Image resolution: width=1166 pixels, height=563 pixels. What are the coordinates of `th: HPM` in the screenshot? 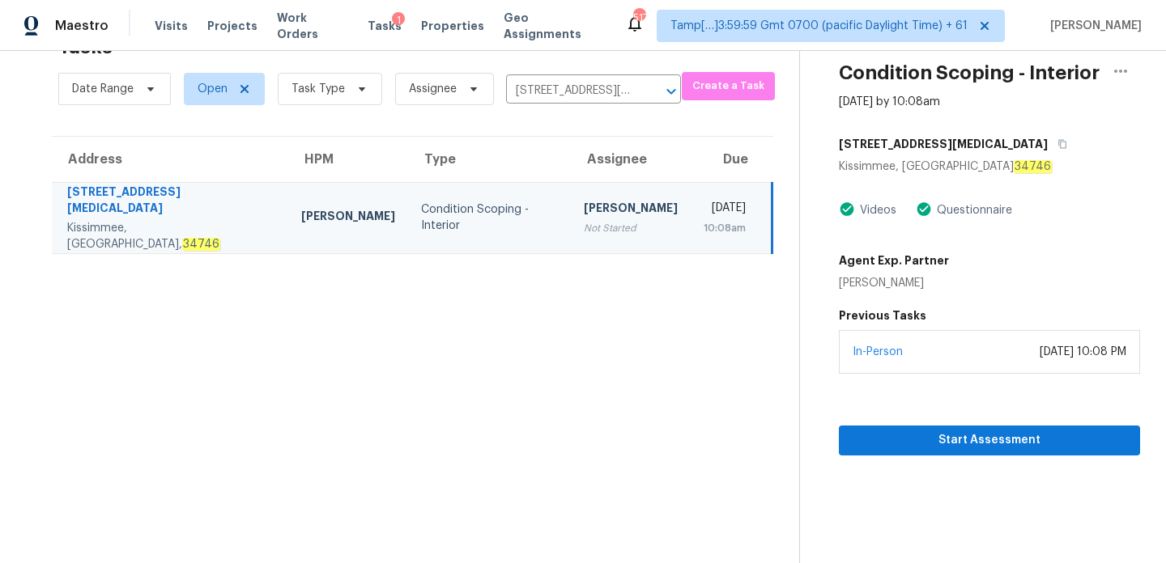 It's located at (348, 159).